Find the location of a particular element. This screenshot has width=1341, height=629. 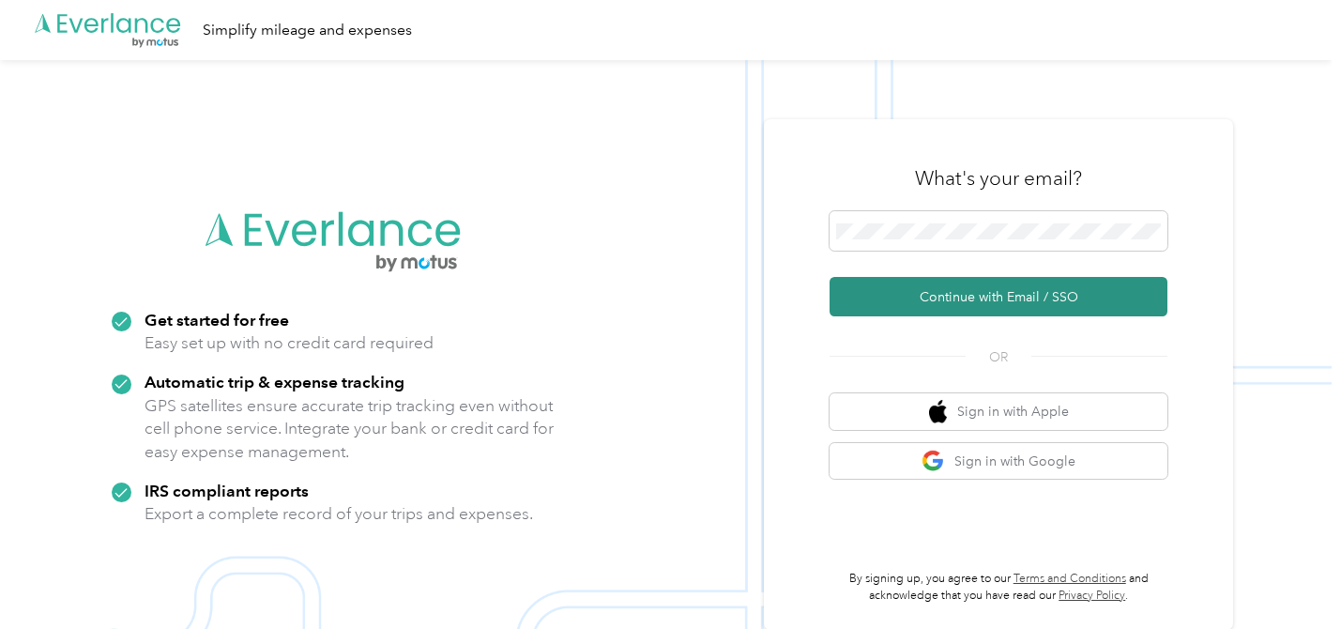

p: Easy set up with no credit card required is located at coordinates (289, 342).